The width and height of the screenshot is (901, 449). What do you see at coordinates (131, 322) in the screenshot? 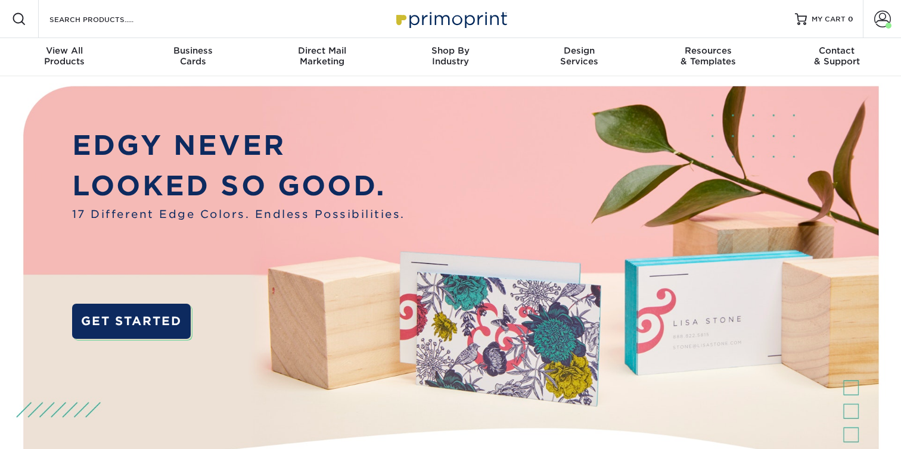
I see `a: GET STARTED` at bounding box center [131, 322].